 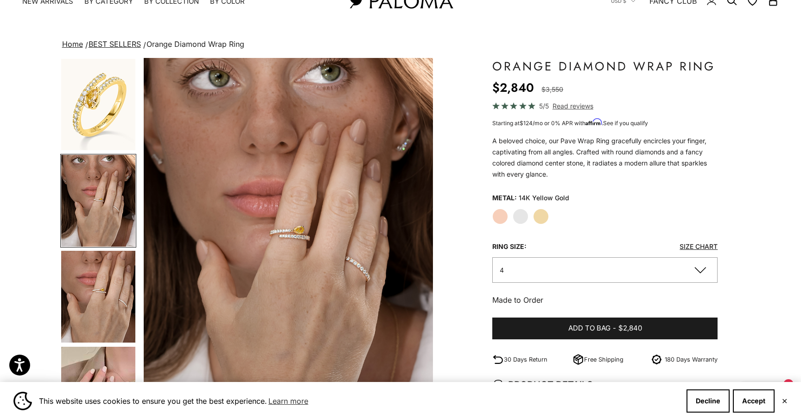 What do you see at coordinates (552, 89) in the screenshot?
I see `compare-at-price: $3,550` at bounding box center [552, 89].